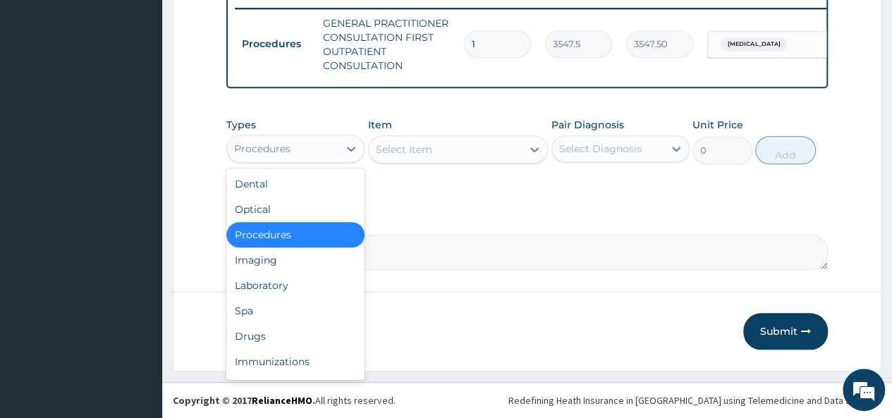  What do you see at coordinates (42, 88) in the screenshot?
I see `img: d_794563401_company_1708531726252_794563401` at bounding box center [42, 88].